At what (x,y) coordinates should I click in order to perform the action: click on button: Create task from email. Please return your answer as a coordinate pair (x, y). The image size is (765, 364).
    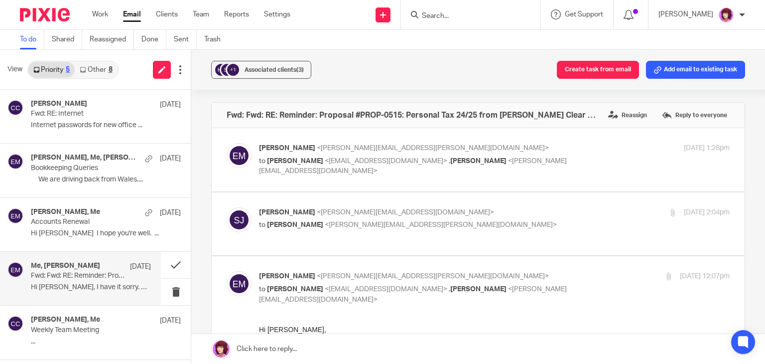
    Looking at the image, I should click on (598, 70).